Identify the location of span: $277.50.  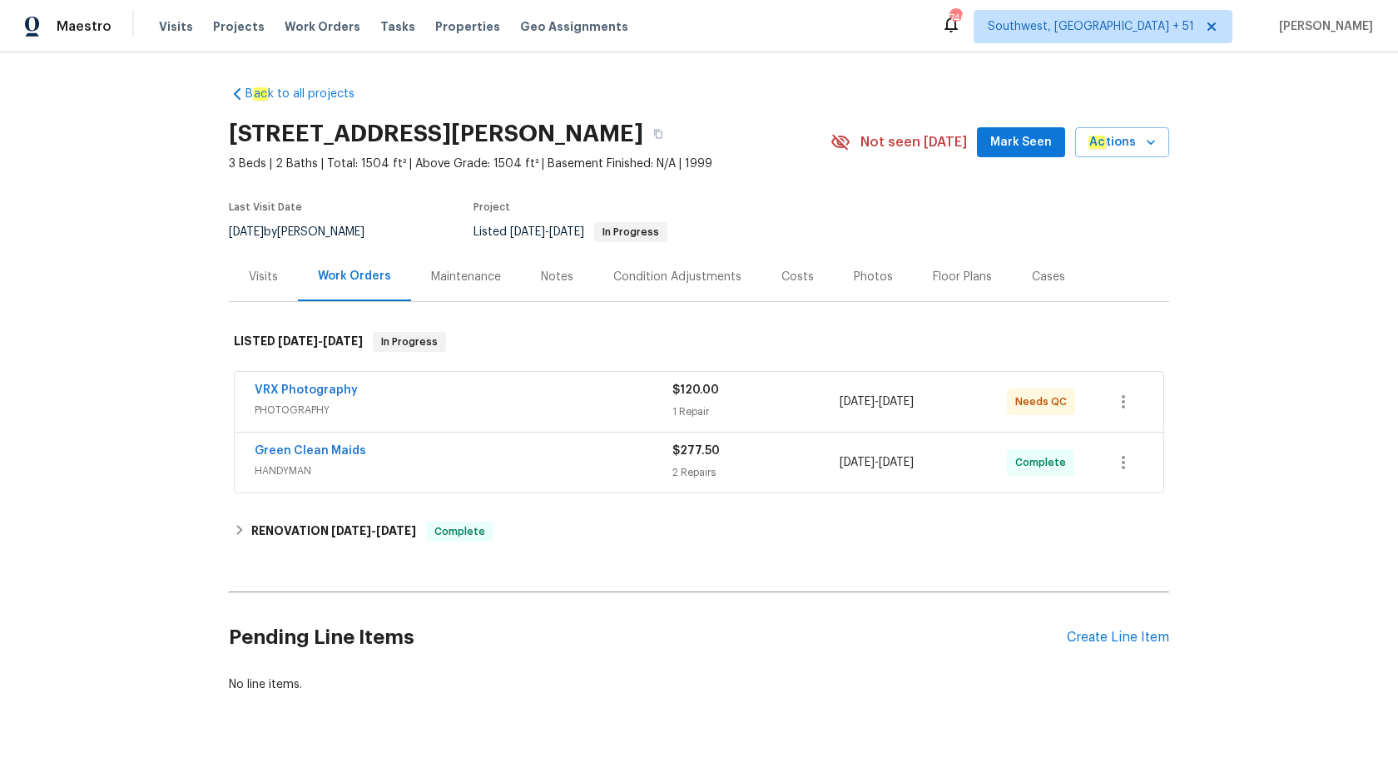
(696, 451).